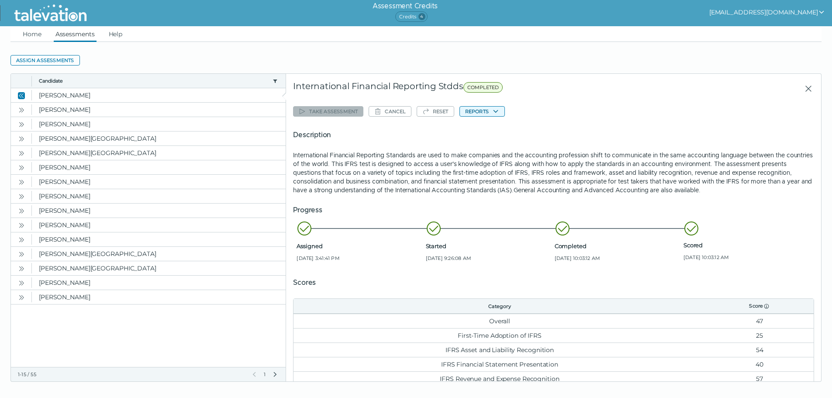 The height and width of the screenshot is (398, 832). Describe the element at coordinates (499, 306) in the screenshot. I see `th: Category` at that location.